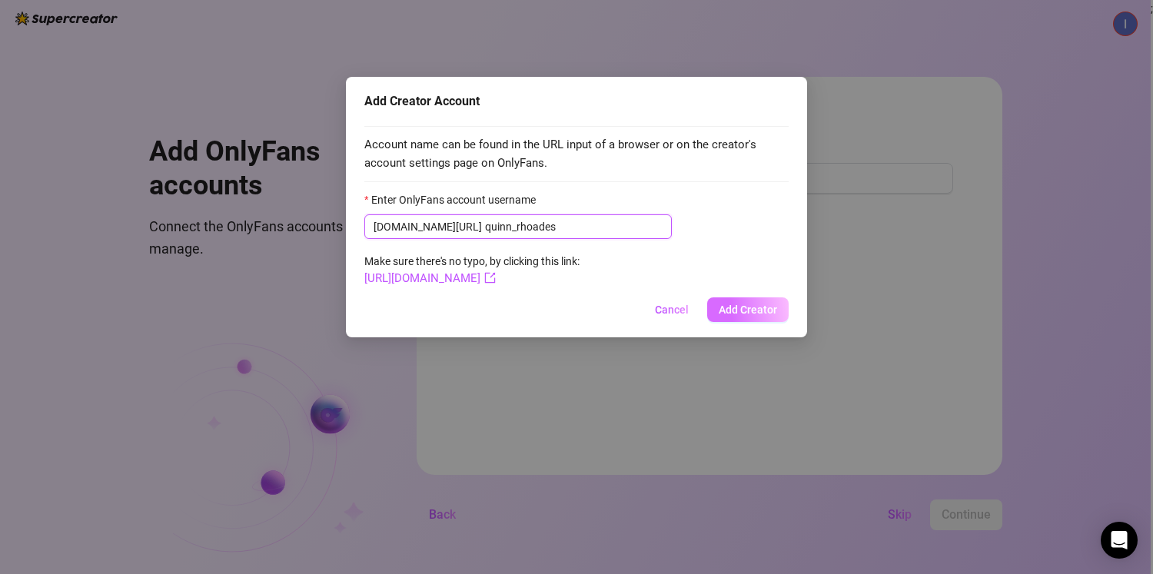  I want to click on span: Make sure there's no typo, by clicking this link:, so click(472, 270).